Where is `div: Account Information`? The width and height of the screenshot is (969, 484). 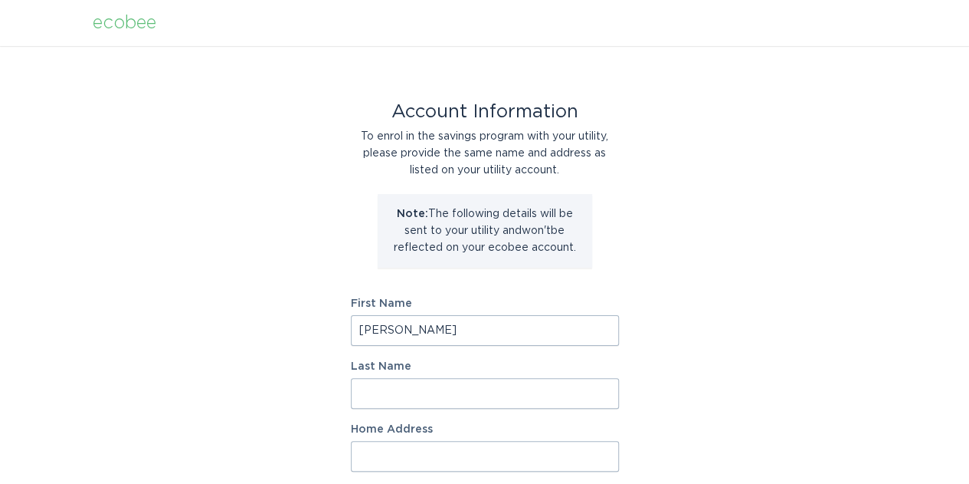
div: Account Information is located at coordinates (485, 112).